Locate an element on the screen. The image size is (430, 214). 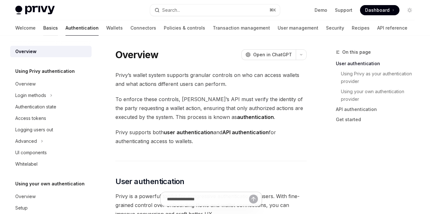
a: Wallets is located at coordinates (115, 28).